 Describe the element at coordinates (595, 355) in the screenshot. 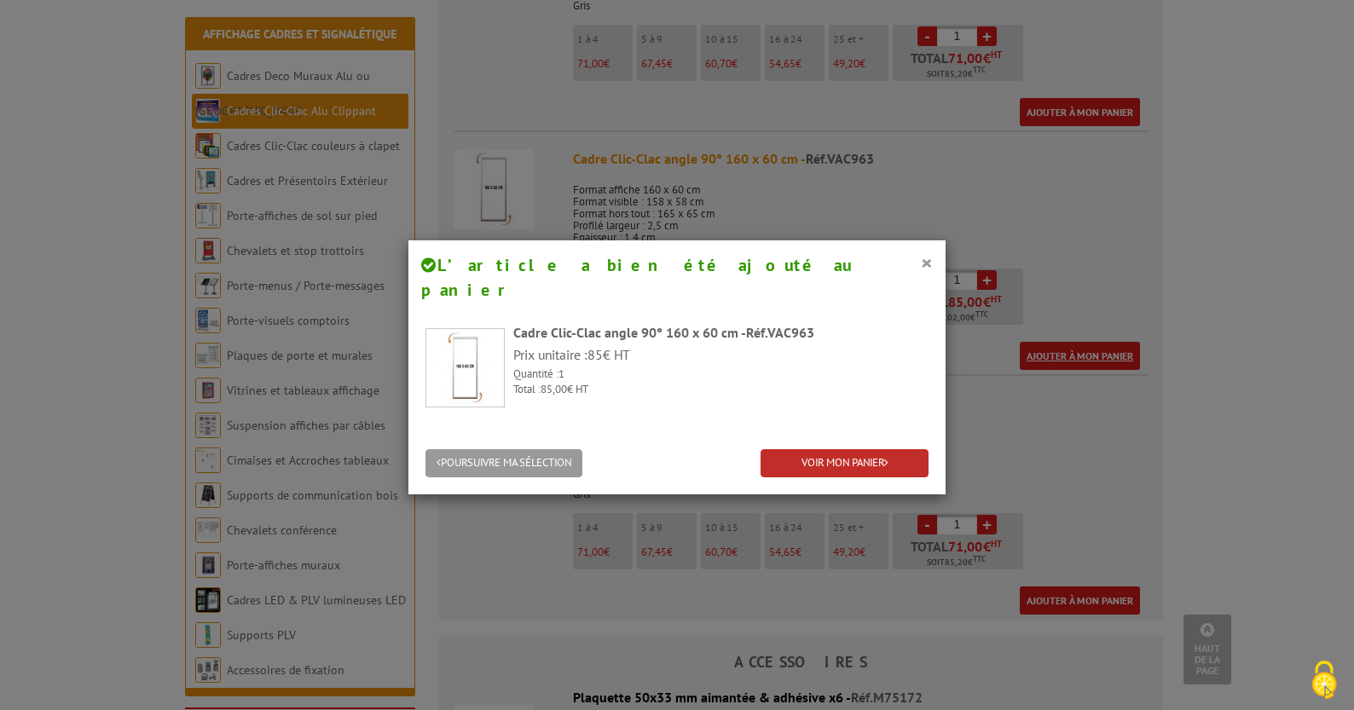

I see `span: 85` at that location.